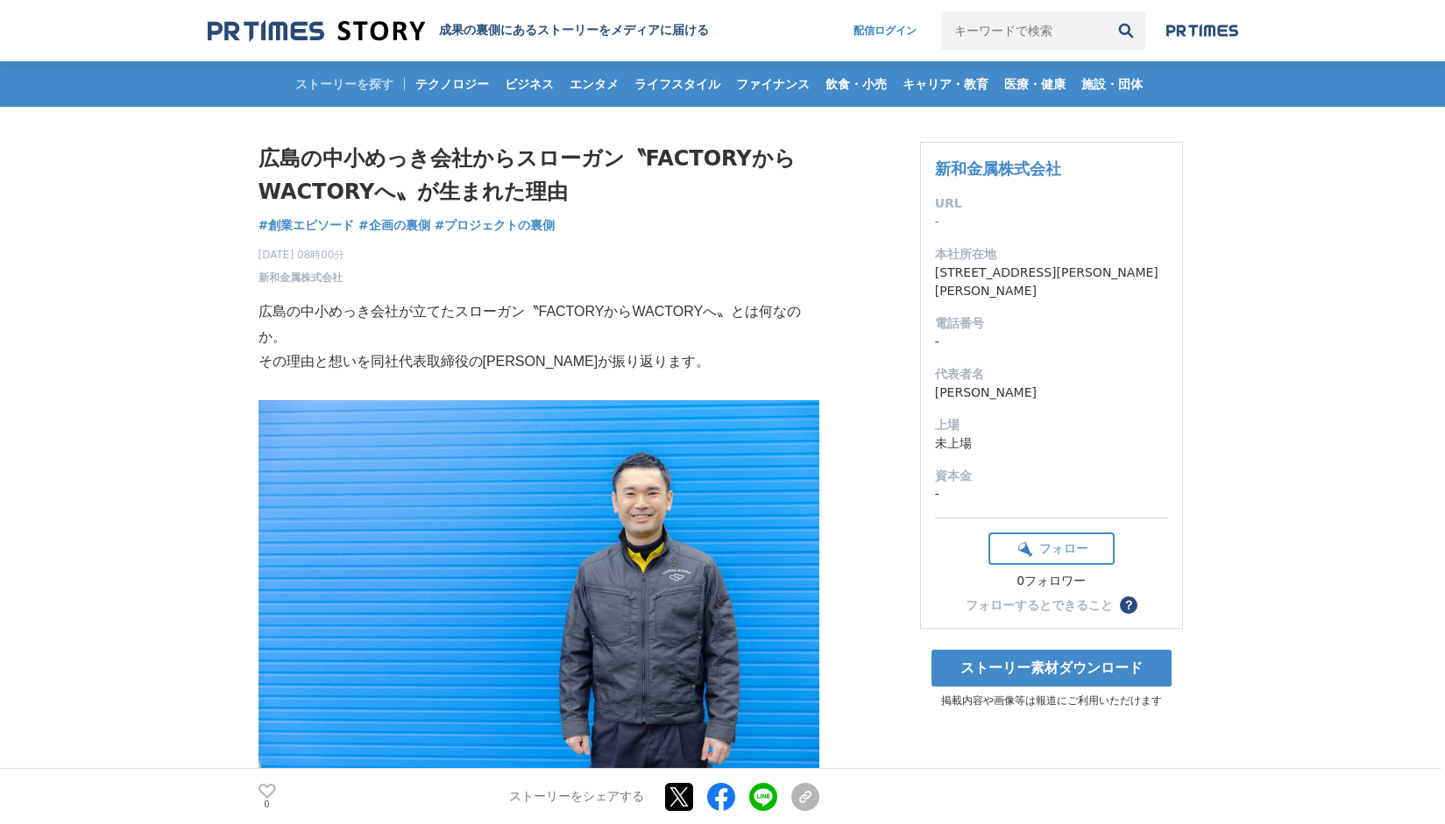  What do you see at coordinates (1051, 203) in the screenshot?
I see `dt: URL` at bounding box center [1051, 203].